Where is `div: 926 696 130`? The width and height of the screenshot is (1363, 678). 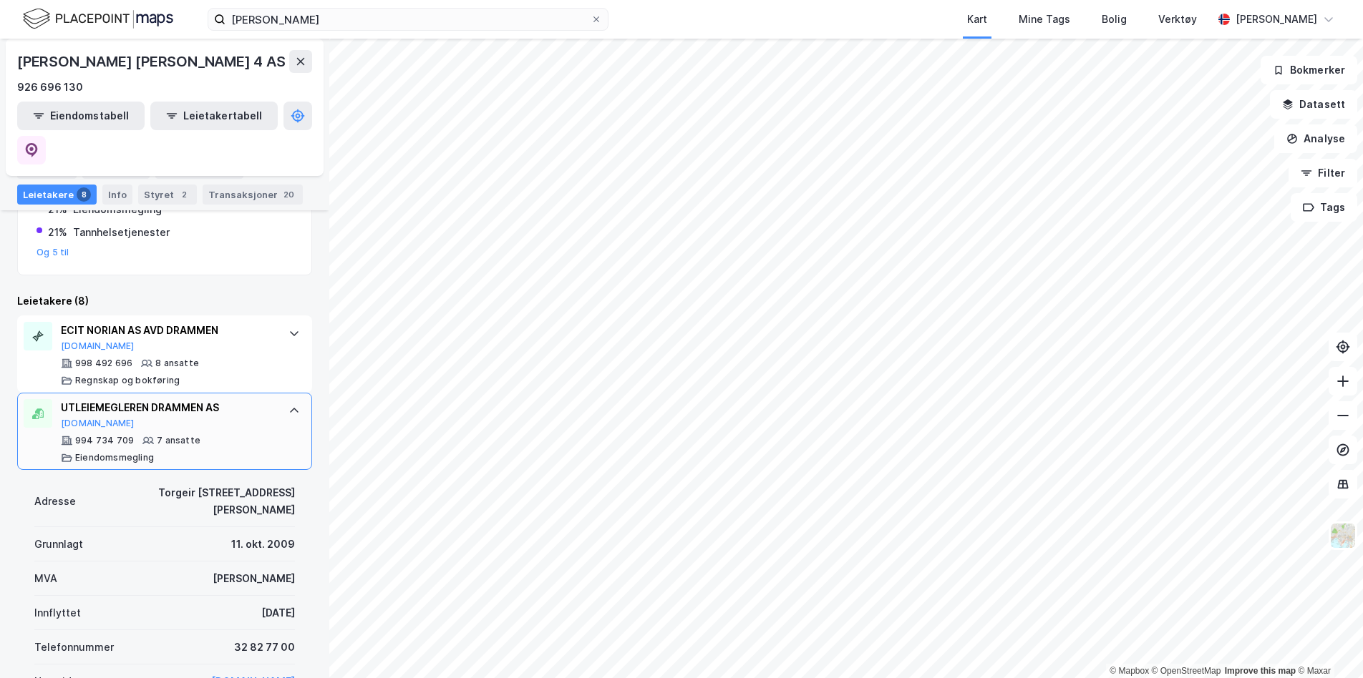
div: 926 696 130 is located at coordinates (50, 87).